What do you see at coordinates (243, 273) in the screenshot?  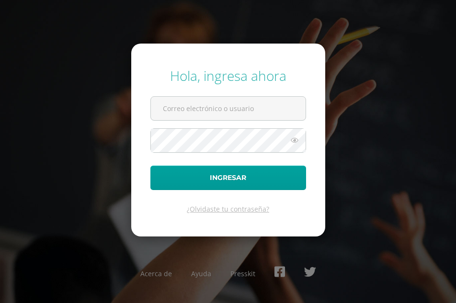 I see `a: Presskit` at bounding box center [243, 273].